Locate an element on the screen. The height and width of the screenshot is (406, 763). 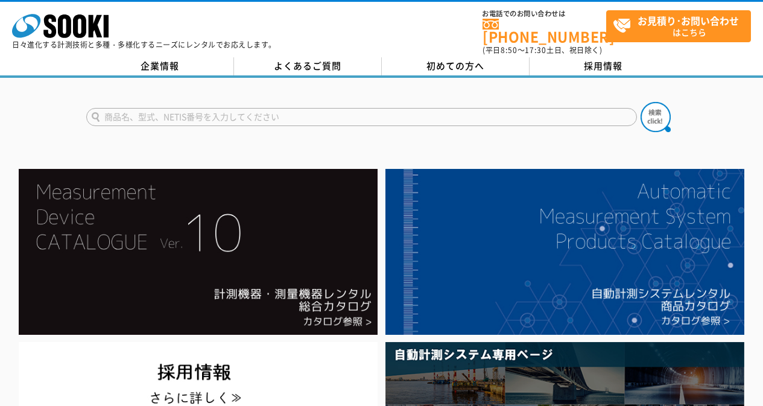
span: 17:30 is located at coordinates (536, 50).